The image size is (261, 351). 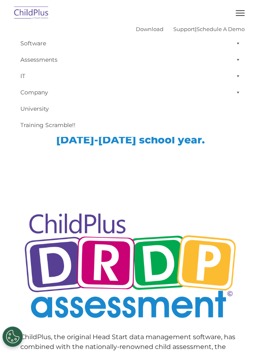 I want to click on a: University, so click(x=131, y=109).